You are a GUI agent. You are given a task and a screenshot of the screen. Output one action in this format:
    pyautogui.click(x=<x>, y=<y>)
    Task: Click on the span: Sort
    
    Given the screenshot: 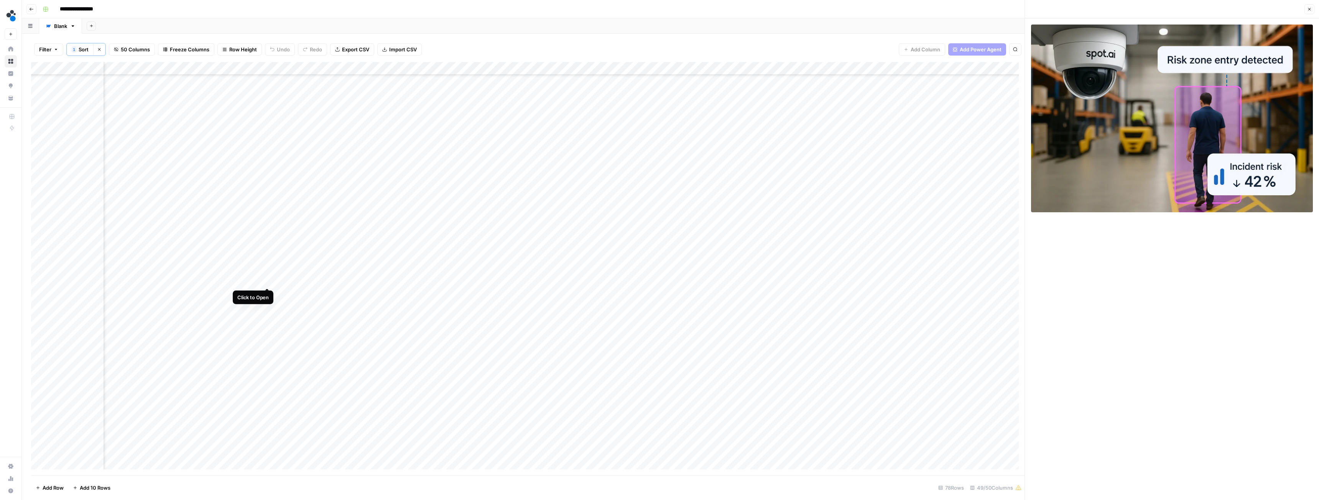 What is the action you would take?
    pyautogui.click(x=84, y=49)
    